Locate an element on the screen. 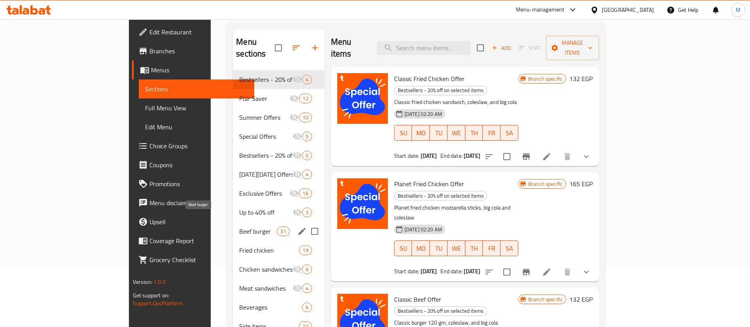 This screenshot has height=327, width=750. span: 10 is located at coordinates (305, 117).